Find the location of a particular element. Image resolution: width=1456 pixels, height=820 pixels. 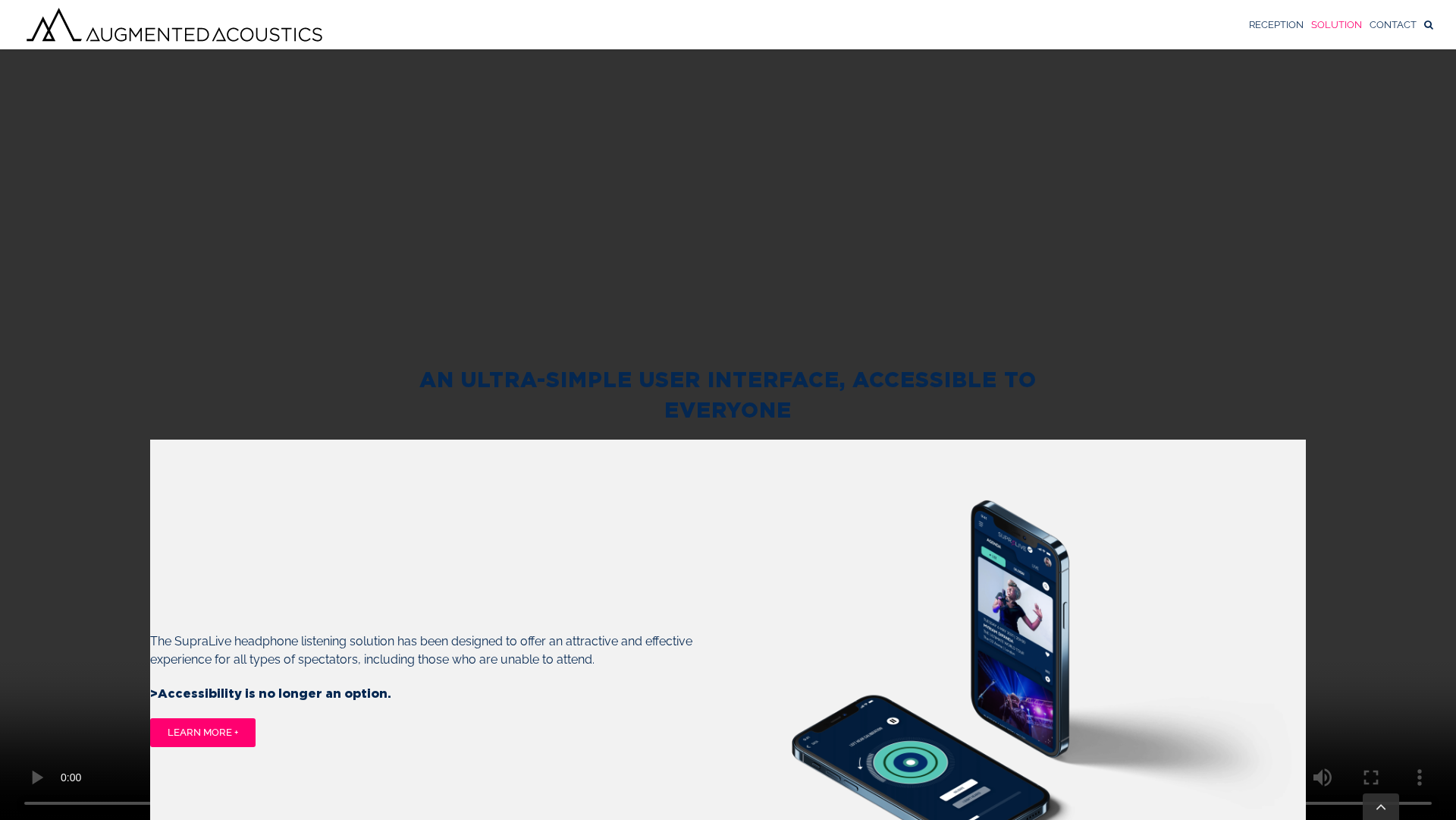

a: Learn more + is located at coordinates (202, 733).